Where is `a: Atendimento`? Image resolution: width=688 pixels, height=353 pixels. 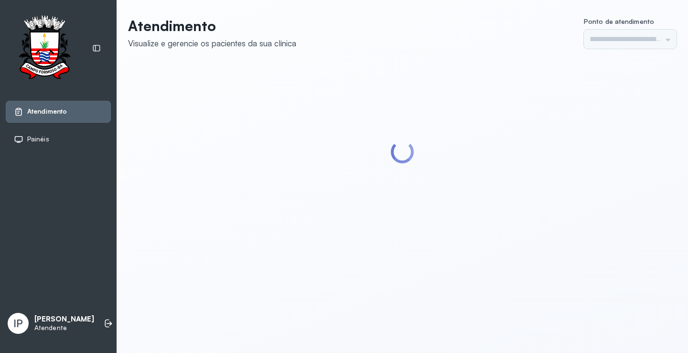
a: Atendimento is located at coordinates (58, 112).